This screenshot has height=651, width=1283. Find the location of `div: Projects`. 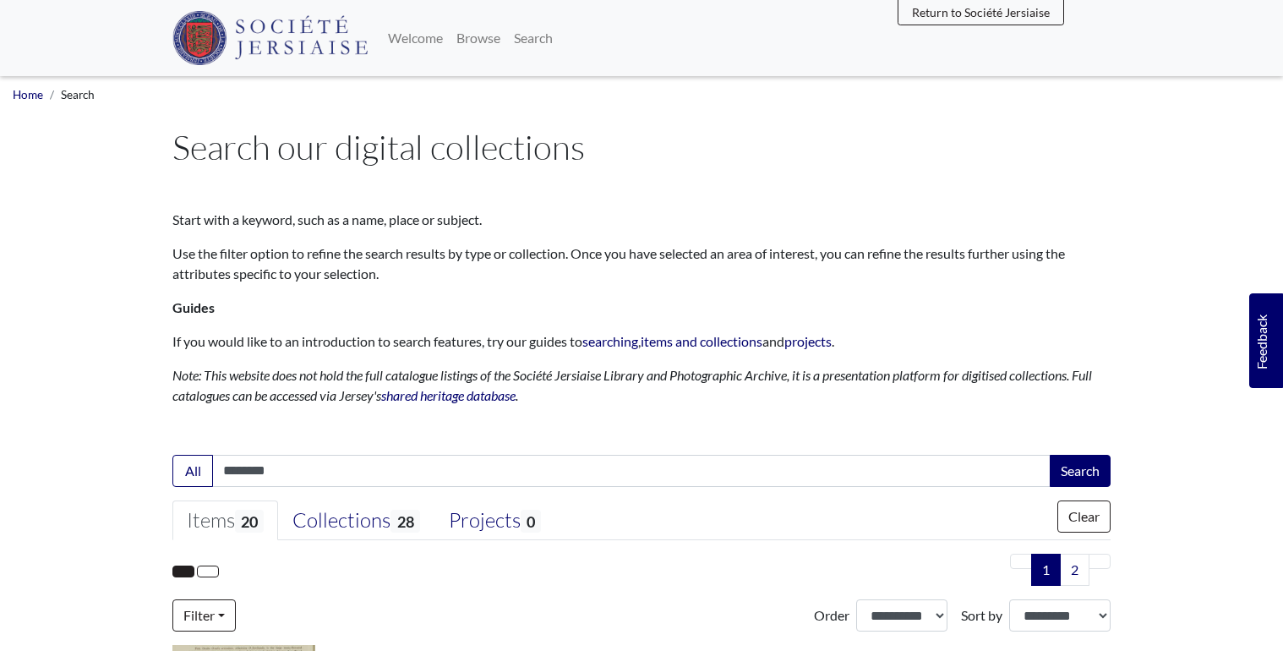

div: Projects is located at coordinates (495, 521).